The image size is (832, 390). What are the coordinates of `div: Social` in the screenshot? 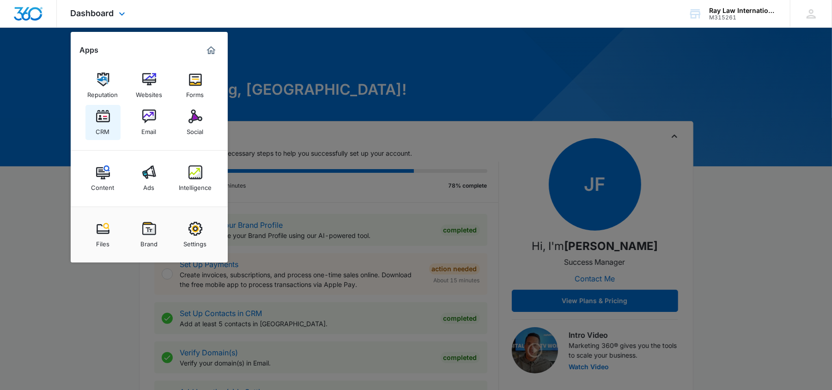 It's located at (195, 129).